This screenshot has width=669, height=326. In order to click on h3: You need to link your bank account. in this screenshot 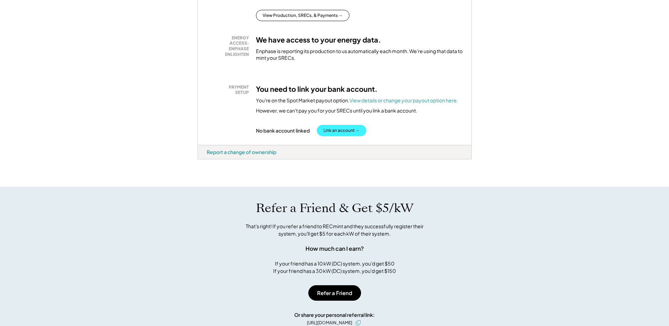, I will do `click(317, 89)`.